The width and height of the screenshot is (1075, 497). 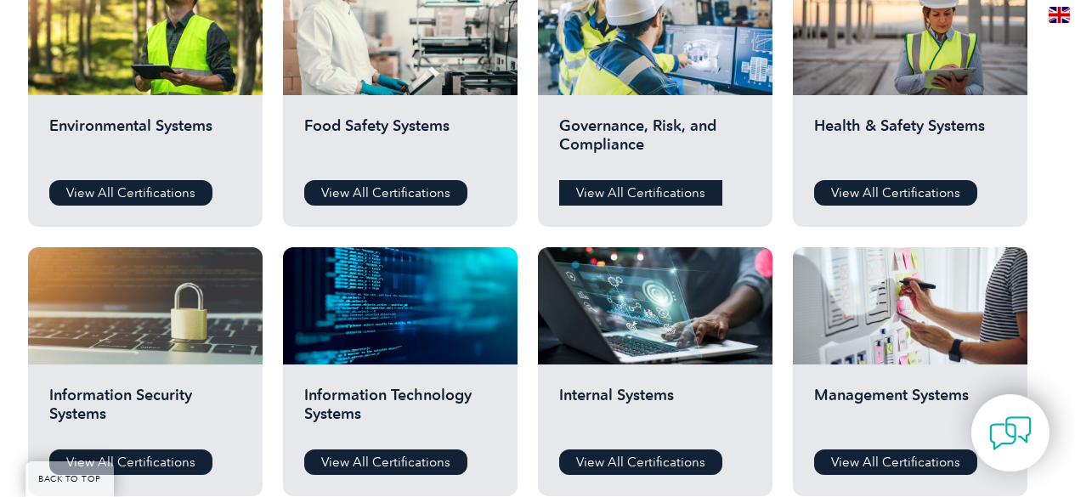 I want to click on a: BACK TO TOP, so click(x=70, y=479).